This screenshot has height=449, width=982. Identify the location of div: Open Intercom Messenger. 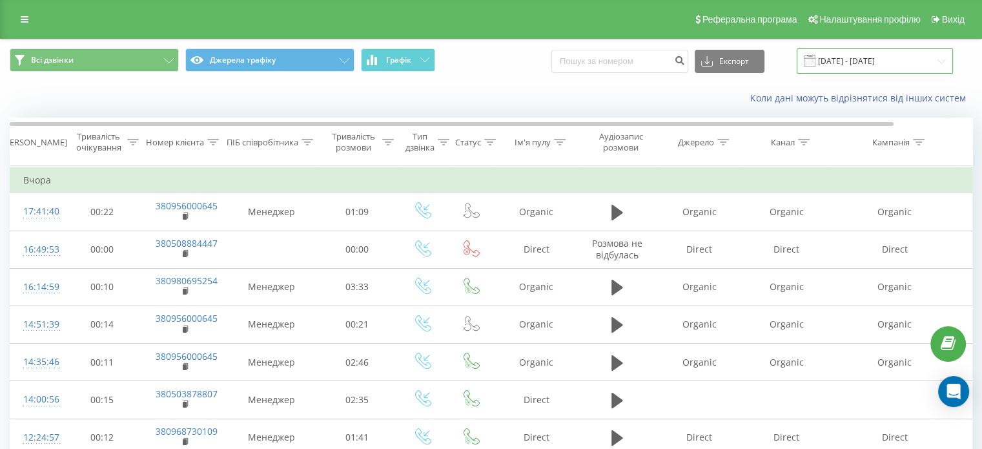
(953, 391).